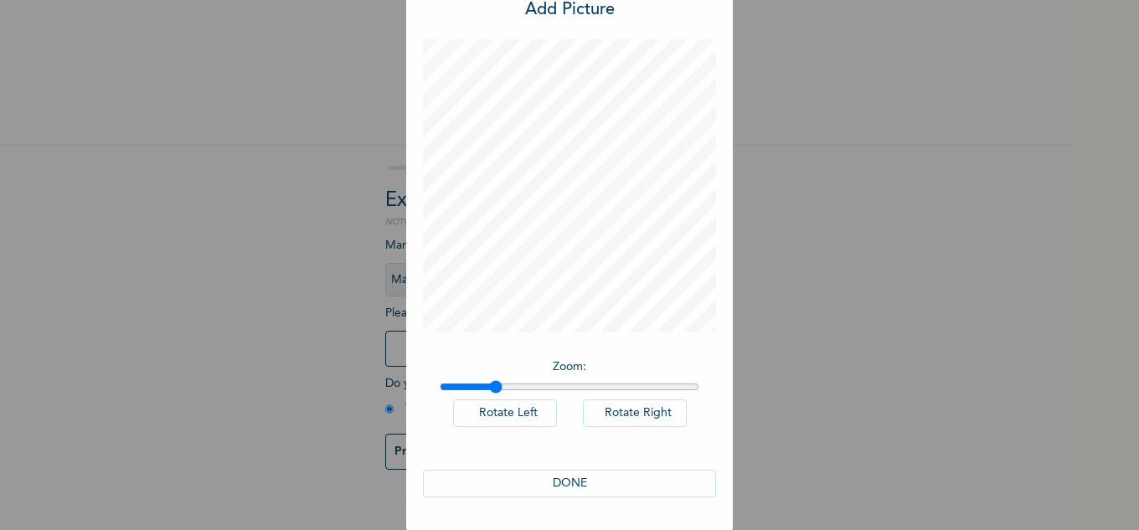 The image size is (1139, 530). I want to click on button: DONE, so click(569, 483).